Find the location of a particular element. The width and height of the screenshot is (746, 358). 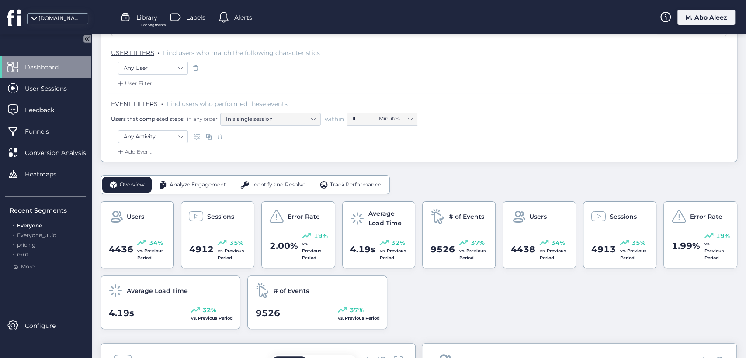

div: Add Event is located at coordinates (134, 152).